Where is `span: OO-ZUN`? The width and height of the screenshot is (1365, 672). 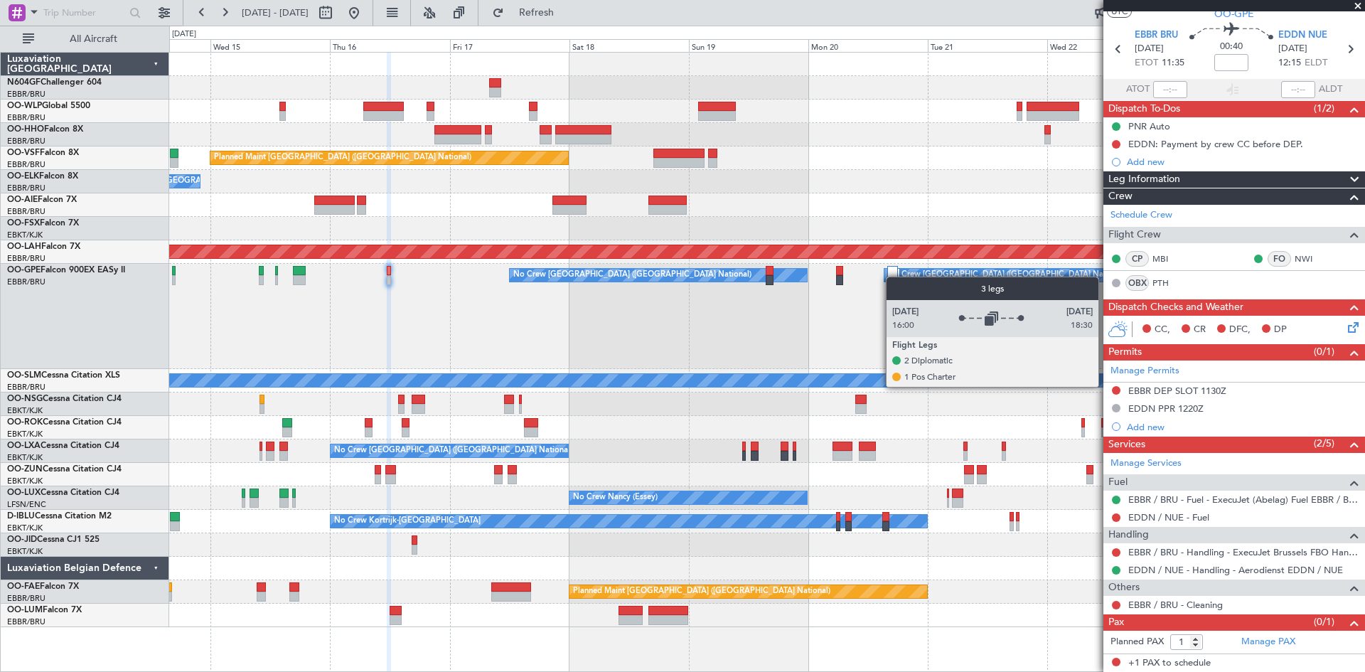
span: OO-ZUN is located at coordinates (25, 469).